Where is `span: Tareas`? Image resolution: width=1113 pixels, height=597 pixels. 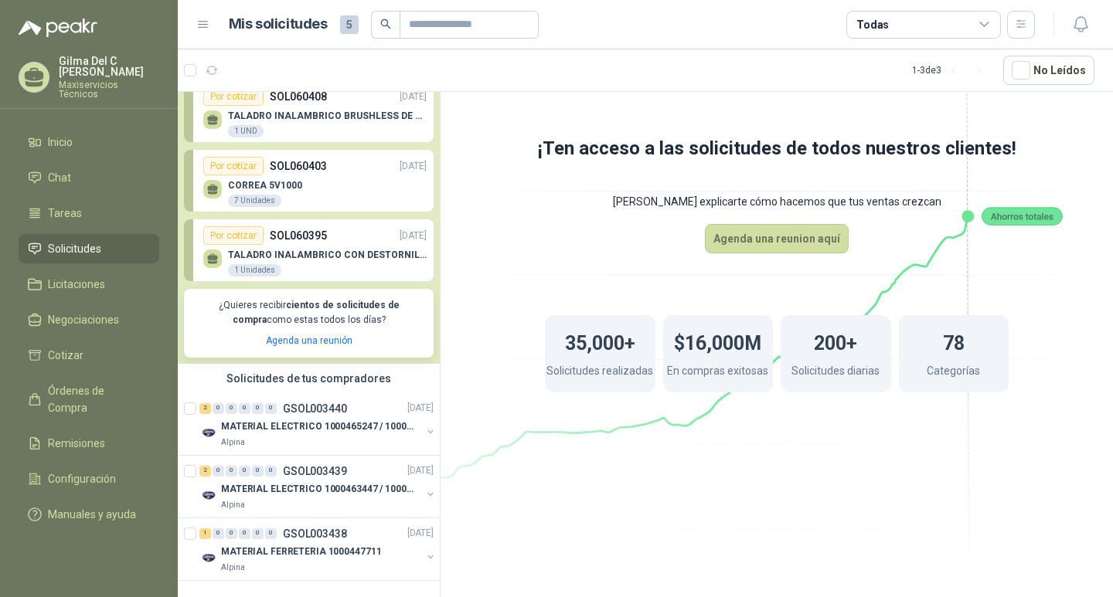
span: Tareas is located at coordinates (65, 213).